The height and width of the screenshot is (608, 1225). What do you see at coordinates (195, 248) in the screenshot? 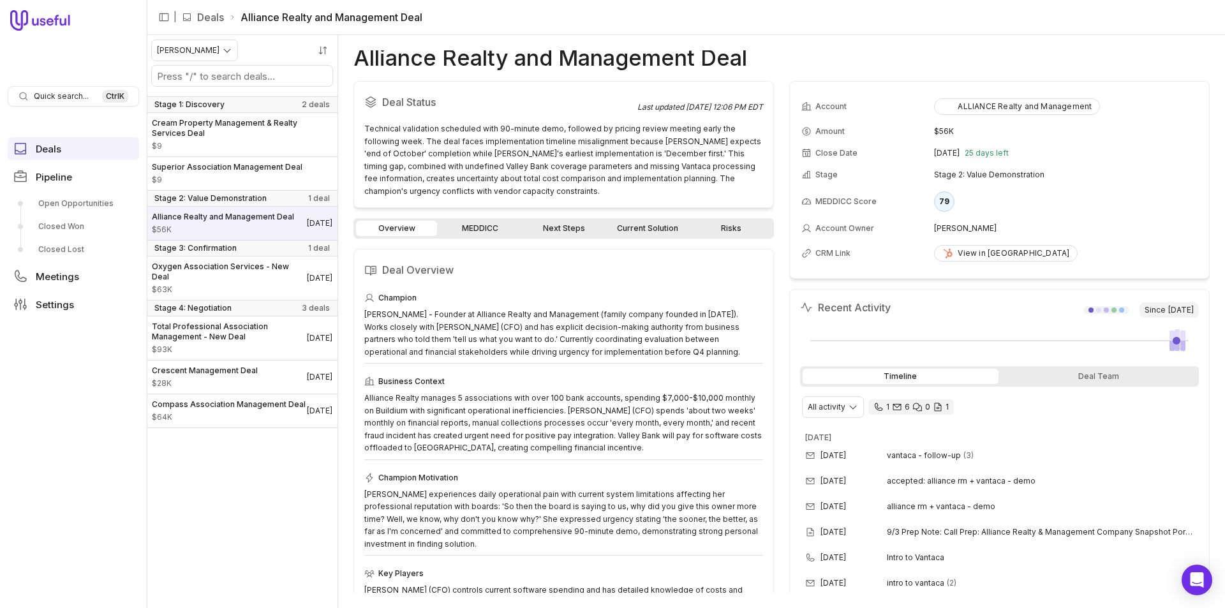
I see `span: Stage 3: Confirmation` at bounding box center [195, 248].